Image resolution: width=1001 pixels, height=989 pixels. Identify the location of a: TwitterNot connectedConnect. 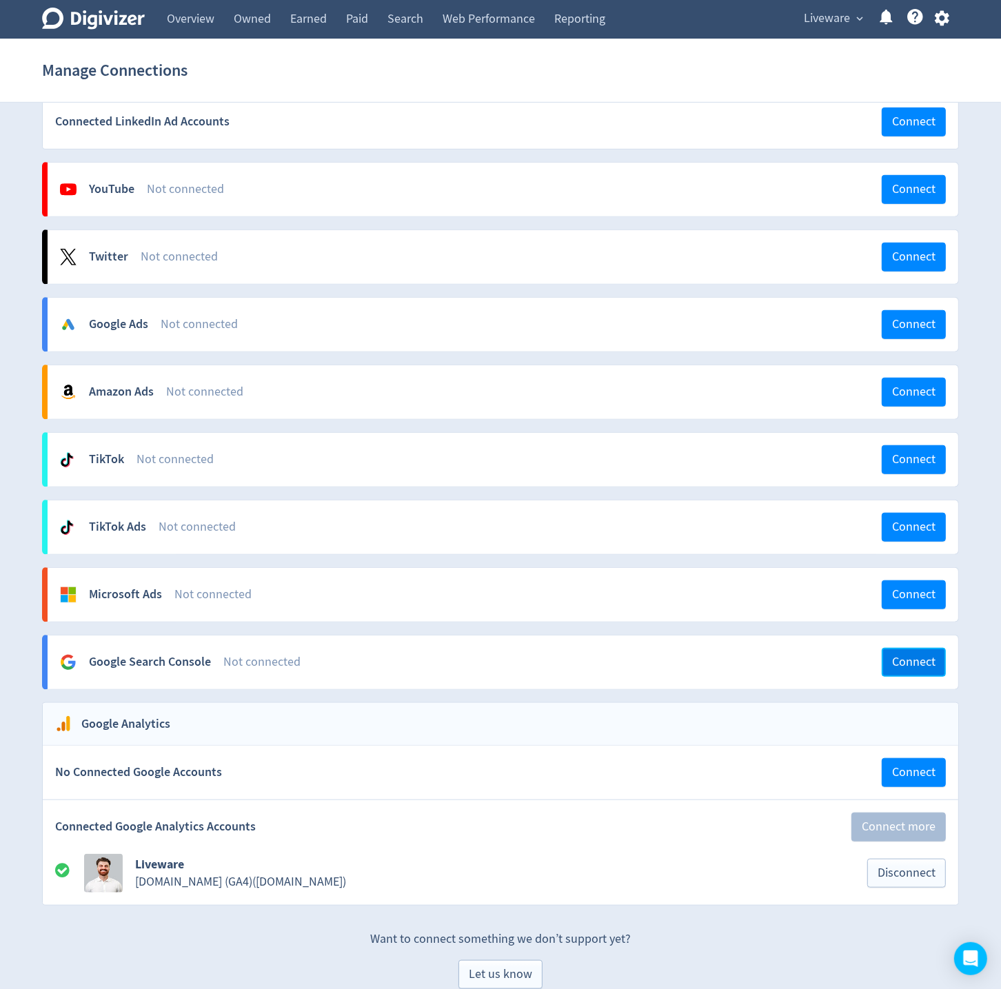
(502, 257).